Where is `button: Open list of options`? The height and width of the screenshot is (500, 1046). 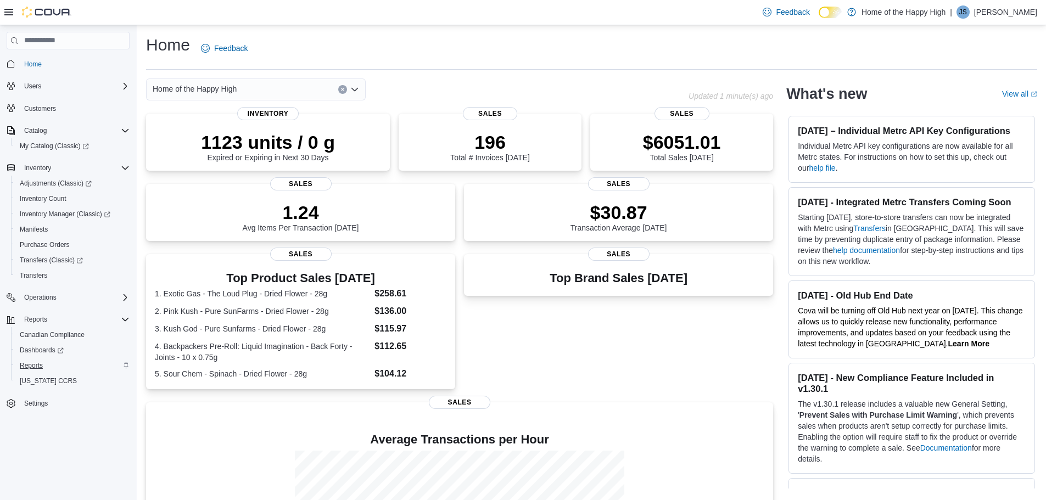
button: Open list of options is located at coordinates (355, 89).